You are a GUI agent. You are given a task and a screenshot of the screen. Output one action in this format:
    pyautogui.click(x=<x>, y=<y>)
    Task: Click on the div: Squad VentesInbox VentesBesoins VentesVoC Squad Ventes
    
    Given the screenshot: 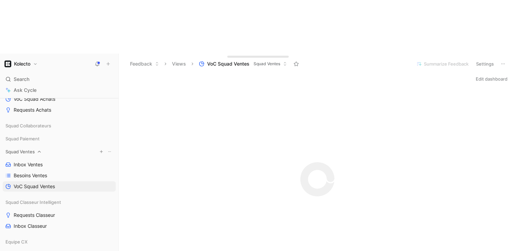 What is the action you would take?
    pyautogui.click(x=59, y=169)
    